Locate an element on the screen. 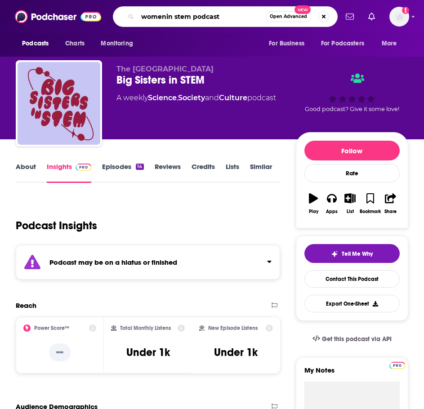  span: Logged in as headlandconsultancy is located at coordinates (399, 17).